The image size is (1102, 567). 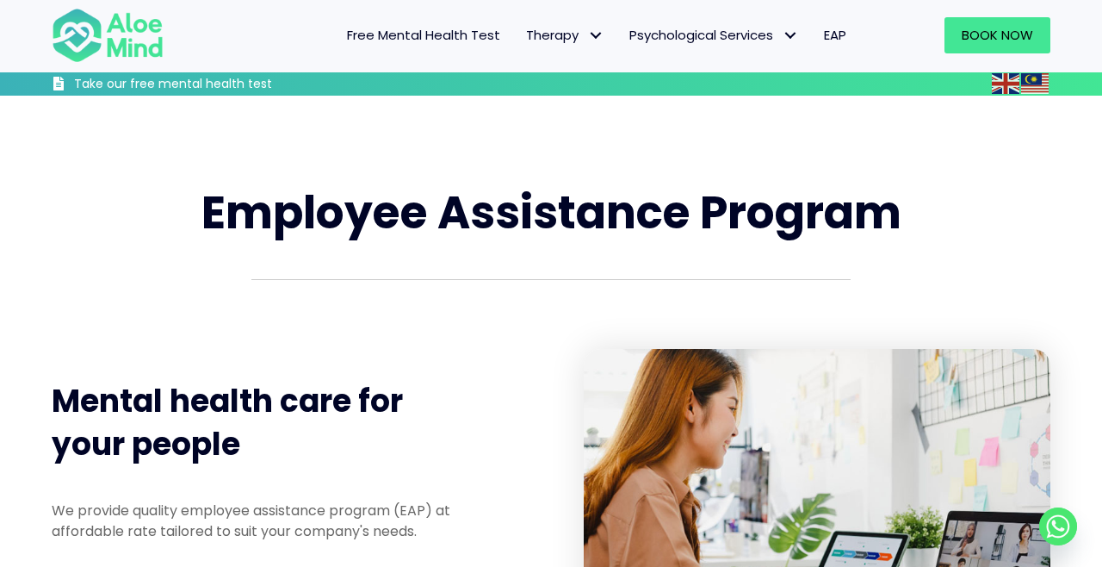 I want to click on a: Take our free mental health test, so click(x=208, y=85).